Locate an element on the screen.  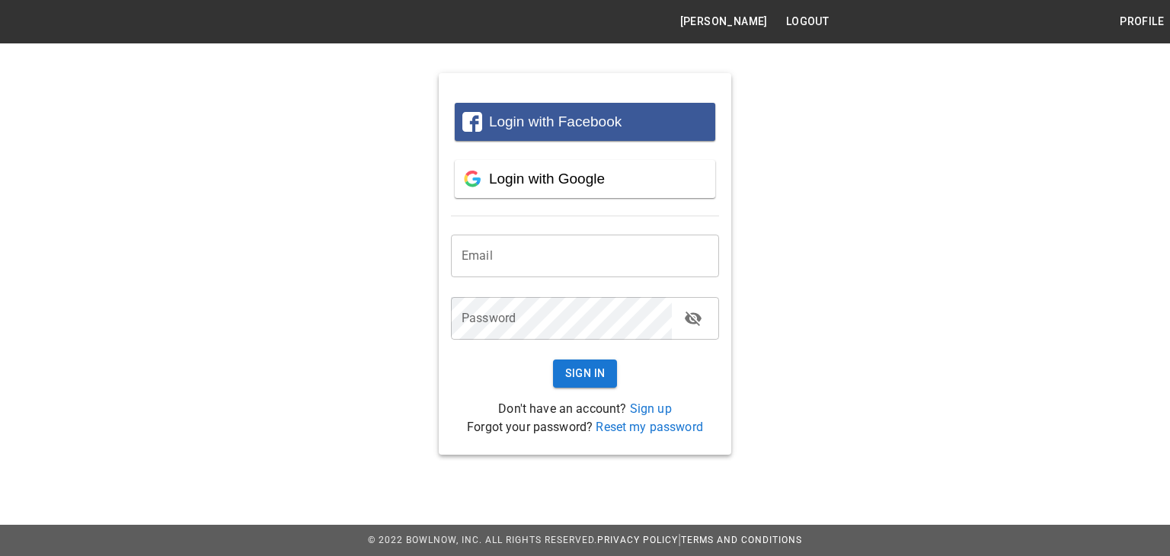
span: Login with Google is located at coordinates (547, 178).